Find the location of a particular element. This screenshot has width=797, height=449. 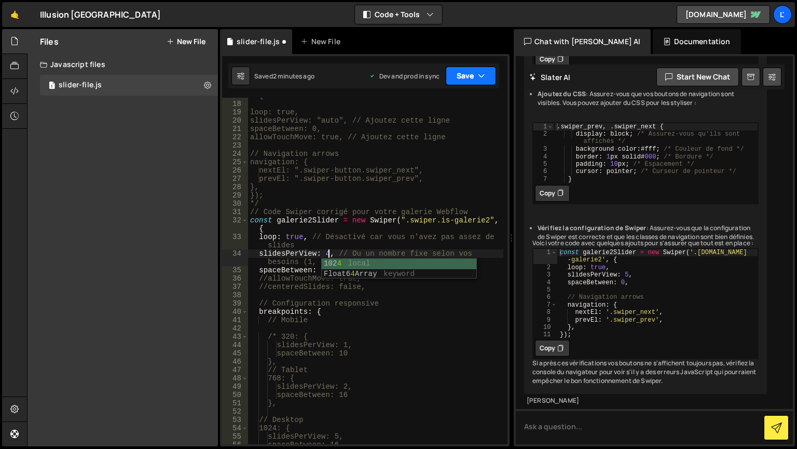

div: 47 is located at coordinates (235, 370).